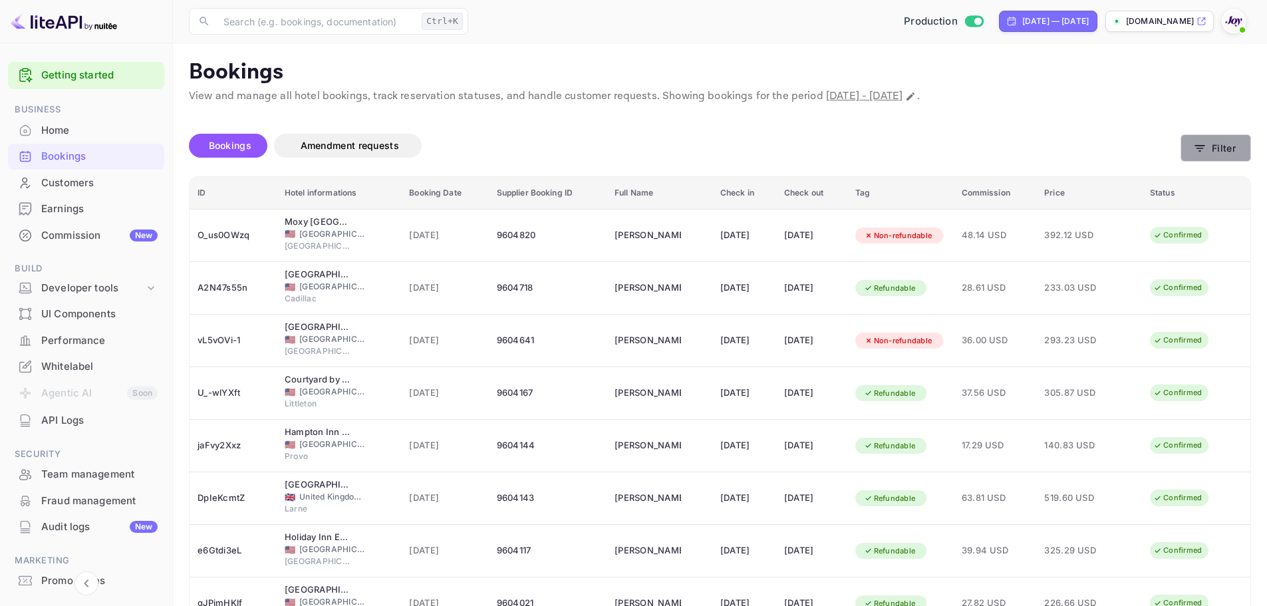 This screenshot has width=1267, height=606. I want to click on th: Check out, so click(811, 193).